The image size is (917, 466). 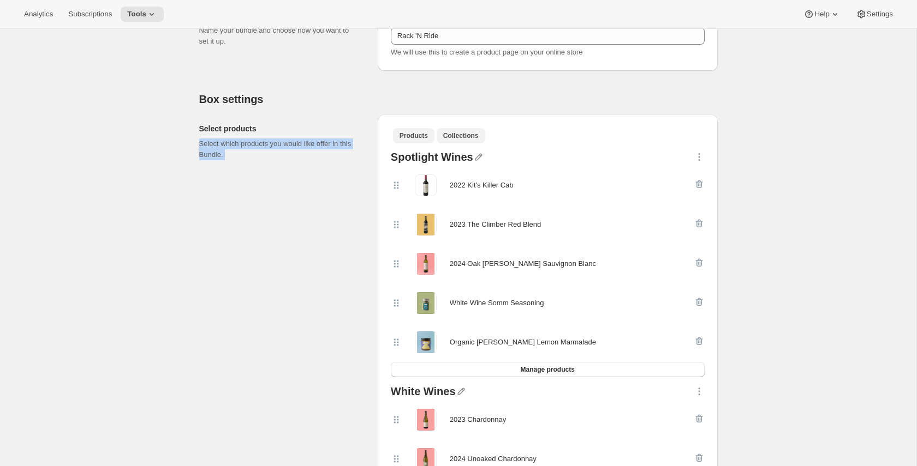 I want to click on span: Subscriptions, so click(x=90, y=14).